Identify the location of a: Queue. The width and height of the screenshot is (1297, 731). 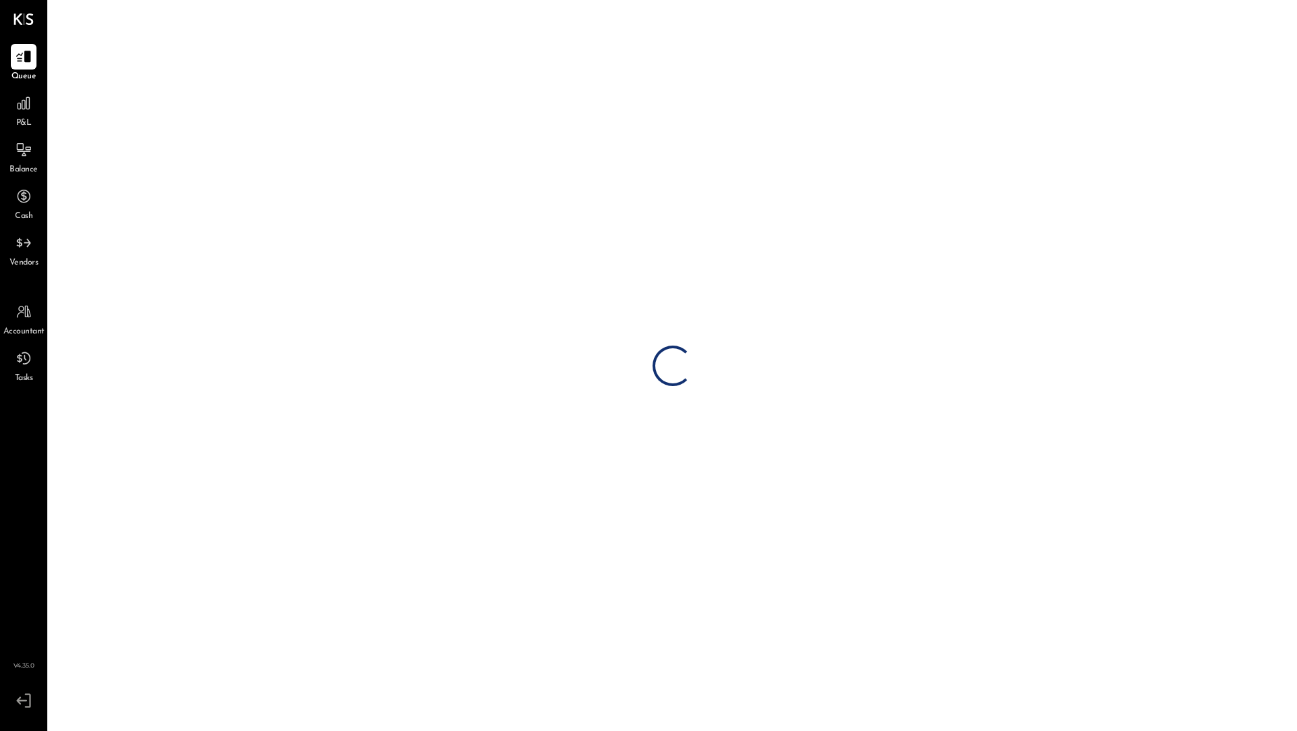
(24, 63).